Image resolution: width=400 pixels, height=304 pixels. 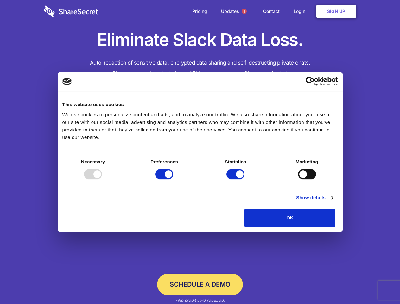 I want to click on strong: Marketing, so click(x=307, y=162).